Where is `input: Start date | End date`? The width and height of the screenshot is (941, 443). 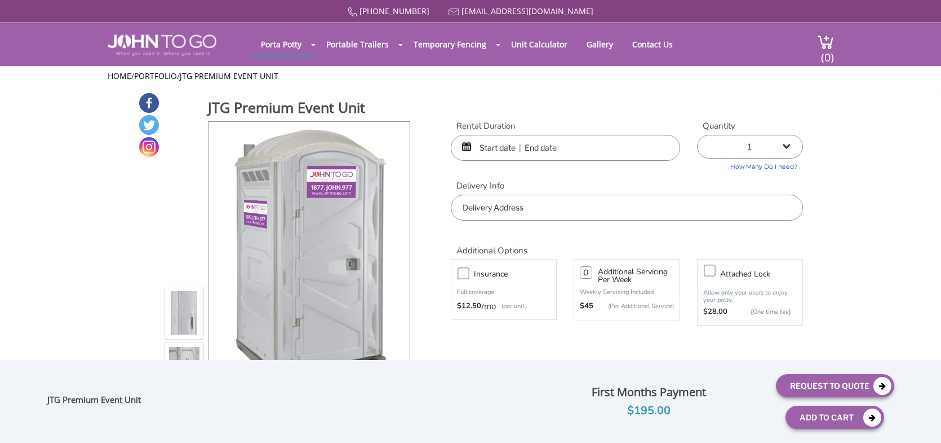 input: Start date | End date is located at coordinates (565, 148).